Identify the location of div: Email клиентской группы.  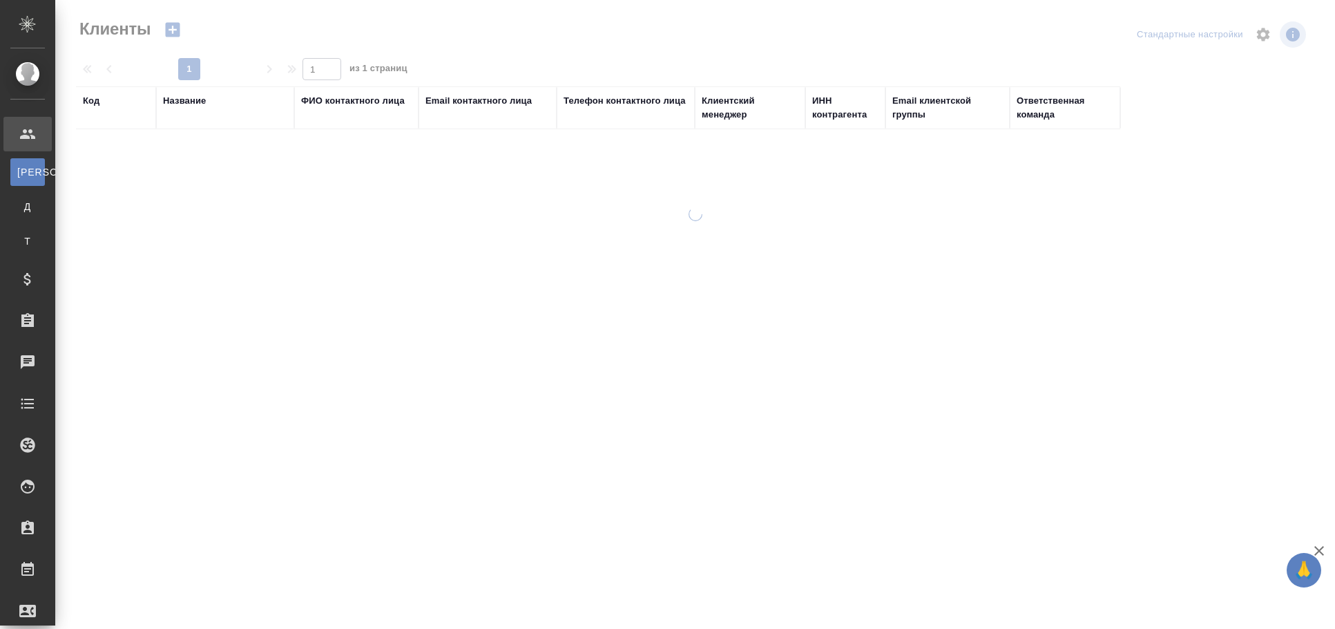
(948, 108).